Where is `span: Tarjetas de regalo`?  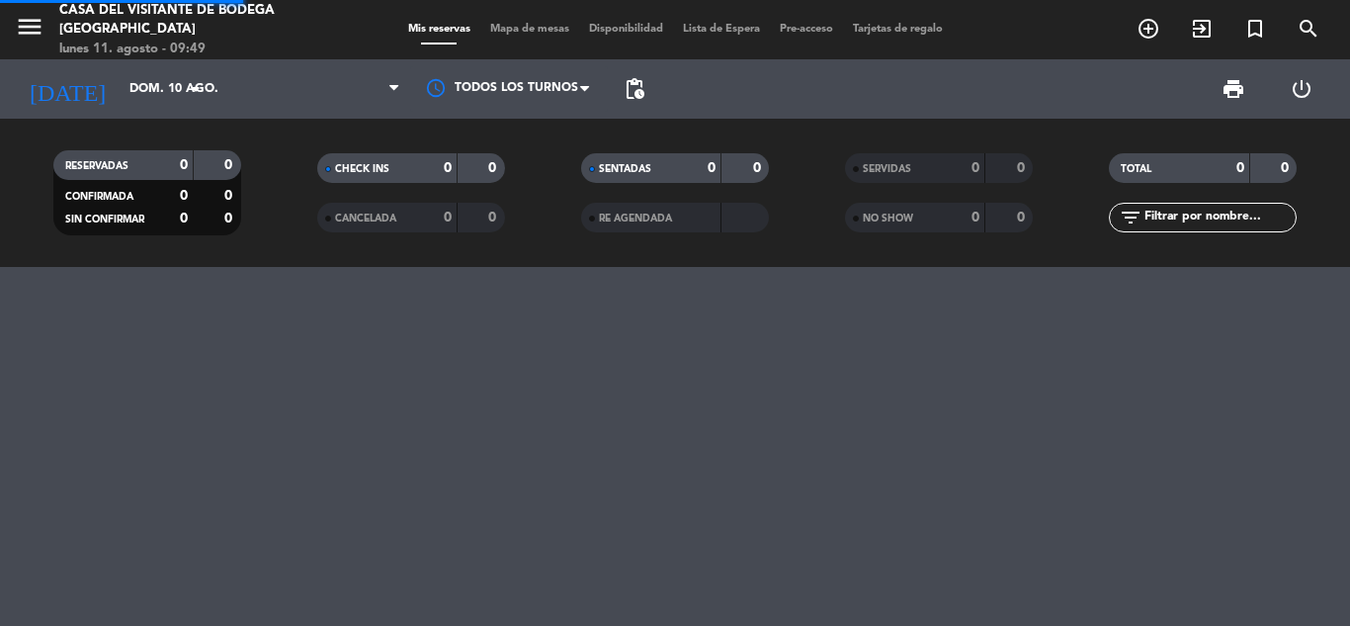 span: Tarjetas de regalo is located at coordinates (897, 29).